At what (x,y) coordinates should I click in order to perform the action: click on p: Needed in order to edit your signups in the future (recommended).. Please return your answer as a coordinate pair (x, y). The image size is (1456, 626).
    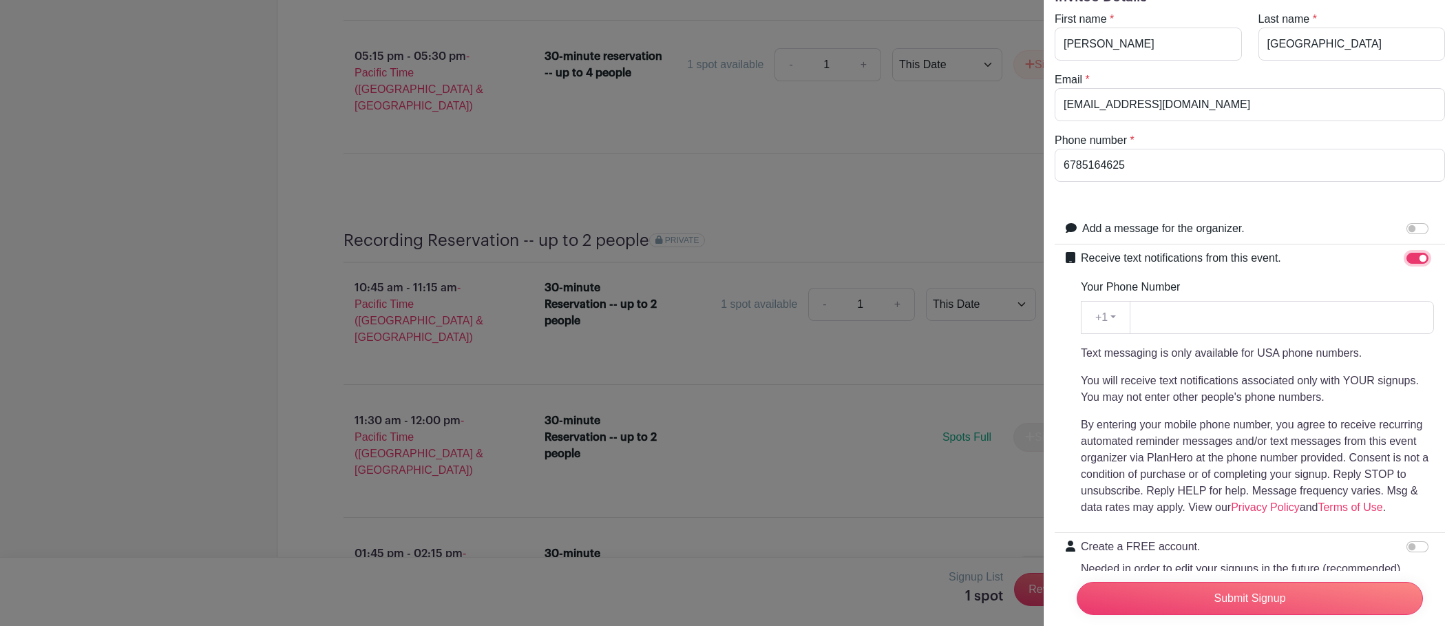
    Looking at the image, I should click on (1242, 569).